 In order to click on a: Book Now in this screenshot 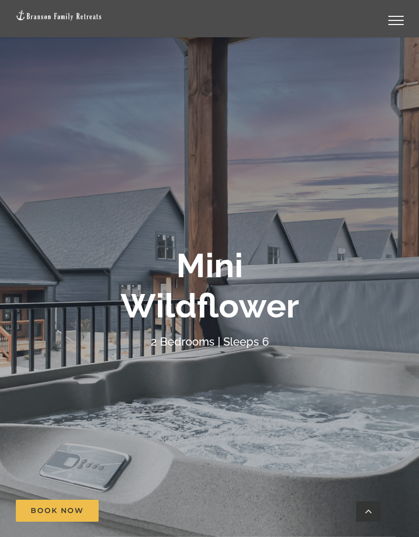, I will do `click(57, 511)`.